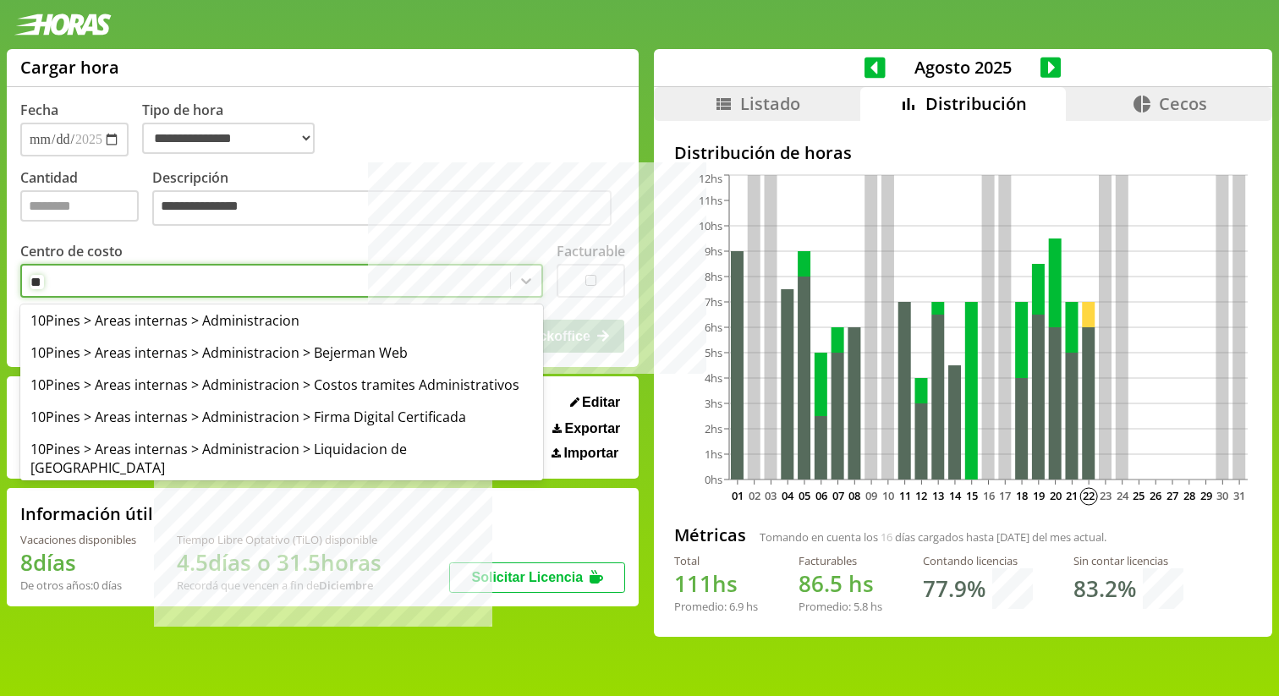 Image resolution: width=1279 pixels, height=696 pixels. Describe the element at coordinates (713, 353) in the screenshot. I see `tspan: 5hs` at that location.